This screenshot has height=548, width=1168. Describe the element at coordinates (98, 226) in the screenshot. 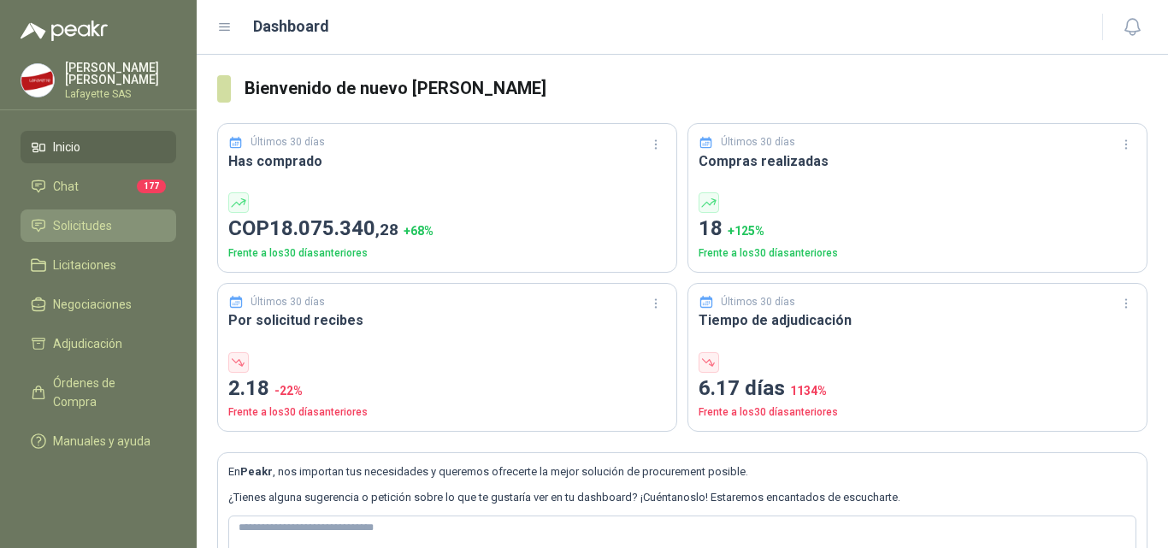

I see `a: Solicitudes` at that location.